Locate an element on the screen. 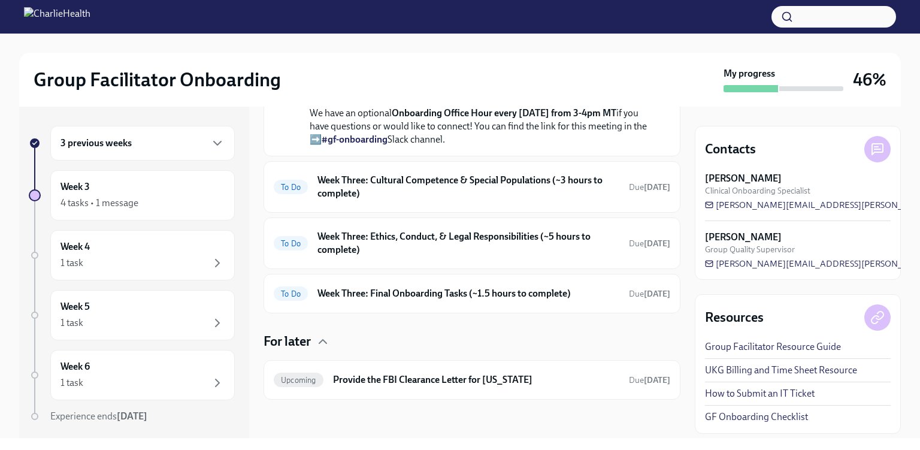 This screenshot has height=450, width=920. a: Group Facilitator Resource Guide is located at coordinates (773, 347).